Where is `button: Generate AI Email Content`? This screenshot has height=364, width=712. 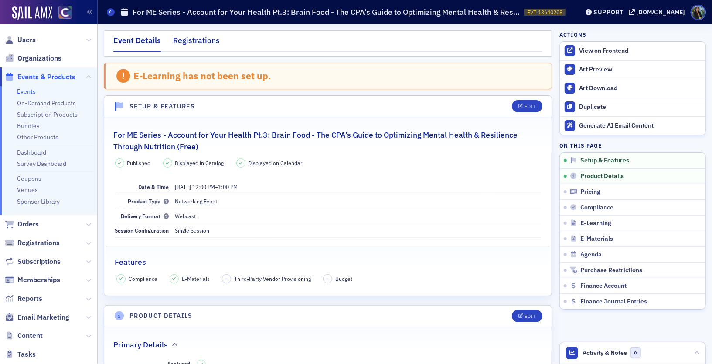 button: Generate AI Email Content is located at coordinates (632, 126).